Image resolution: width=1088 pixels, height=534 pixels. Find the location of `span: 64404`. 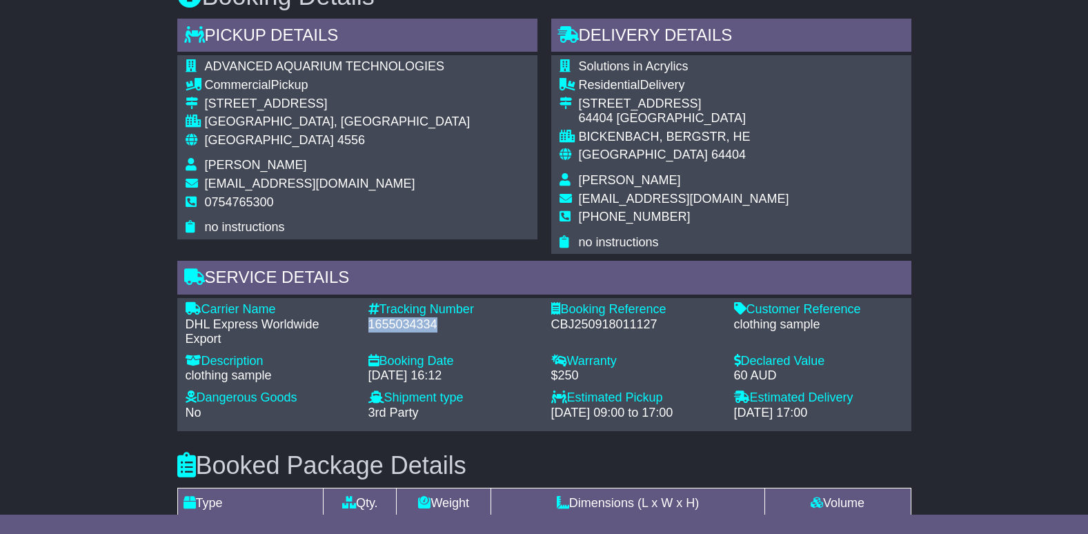

span: 64404 is located at coordinates (729, 155).